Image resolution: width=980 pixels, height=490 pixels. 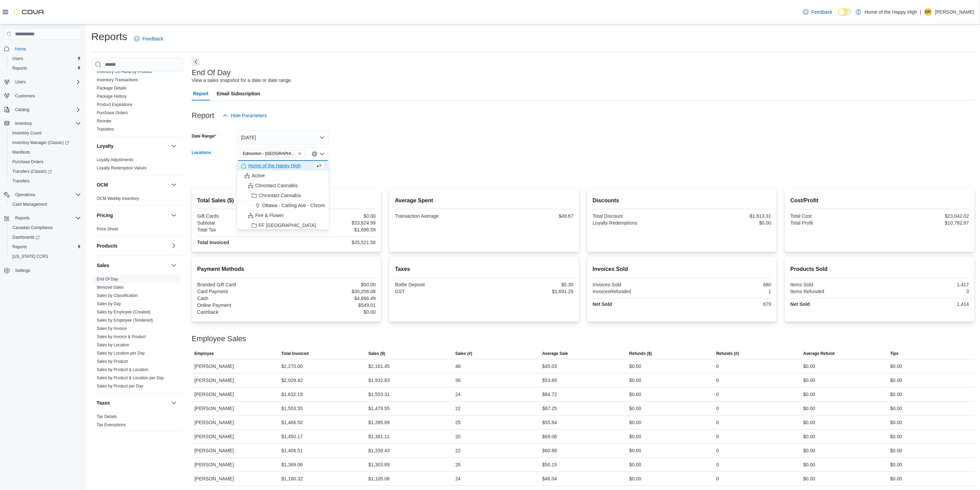 I want to click on span: Hide Parameters, so click(x=249, y=116).